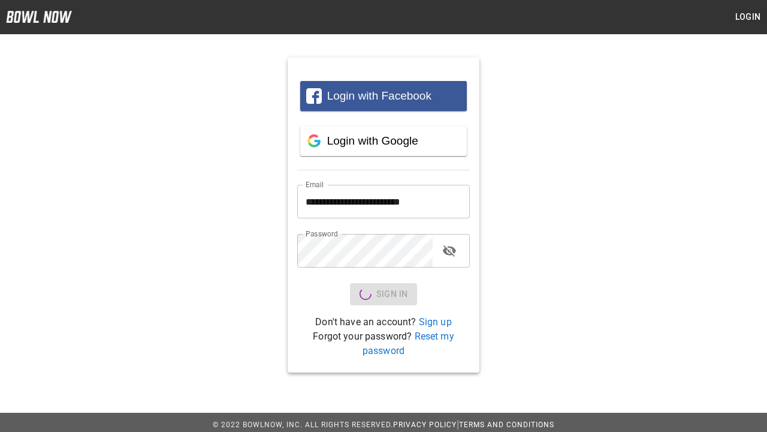  I want to click on span: Login with Facebook, so click(379, 95).